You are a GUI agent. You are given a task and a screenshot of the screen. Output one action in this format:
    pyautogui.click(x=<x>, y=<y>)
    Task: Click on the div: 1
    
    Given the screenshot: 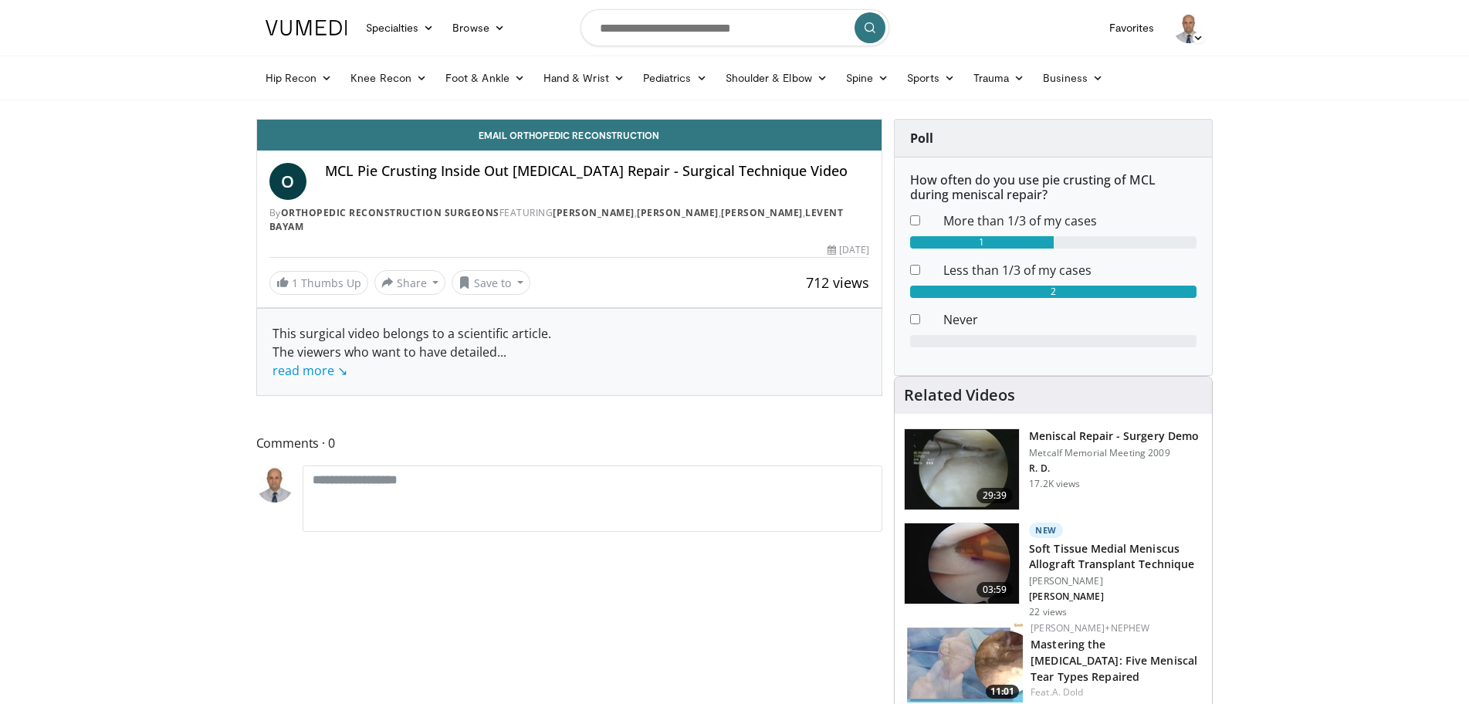 What is the action you would take?
    pyautogui.click(x=982, y=242)
    